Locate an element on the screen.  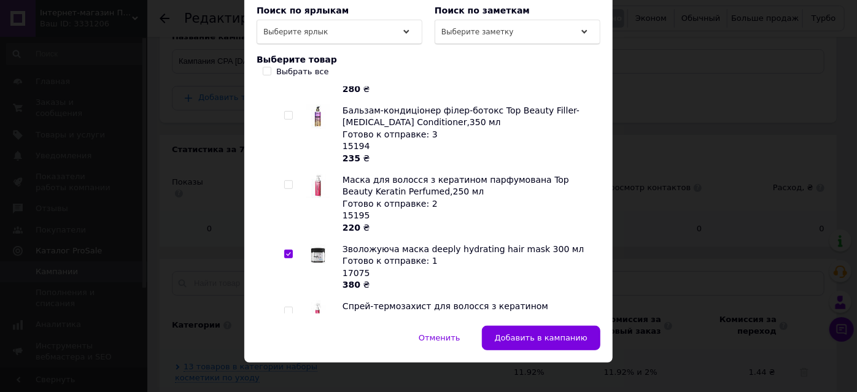
span: Маска для волосся з кератином парфумована Top Beauty Keratin Perfumed,250 мл is located at coordinates (456, 186).